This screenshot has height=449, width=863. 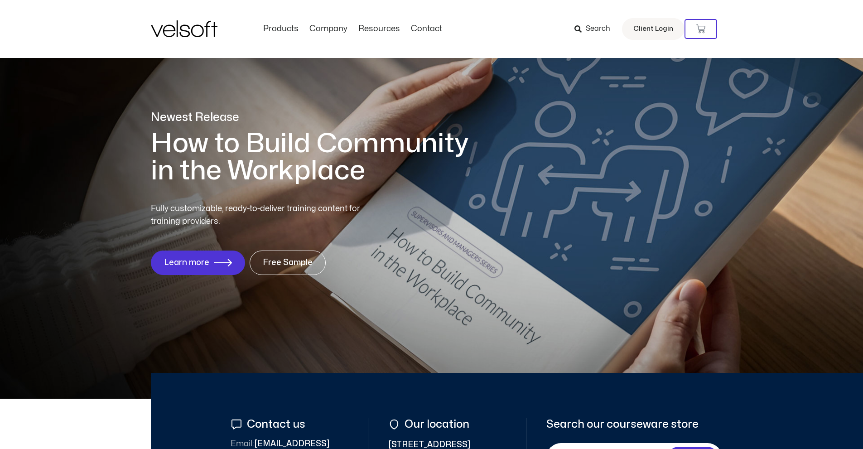 What do you see at coordinates (316, 157) in the screenshot?
I see `h1: How to Build Community in the Workplace` at bounding box center [316, 157].